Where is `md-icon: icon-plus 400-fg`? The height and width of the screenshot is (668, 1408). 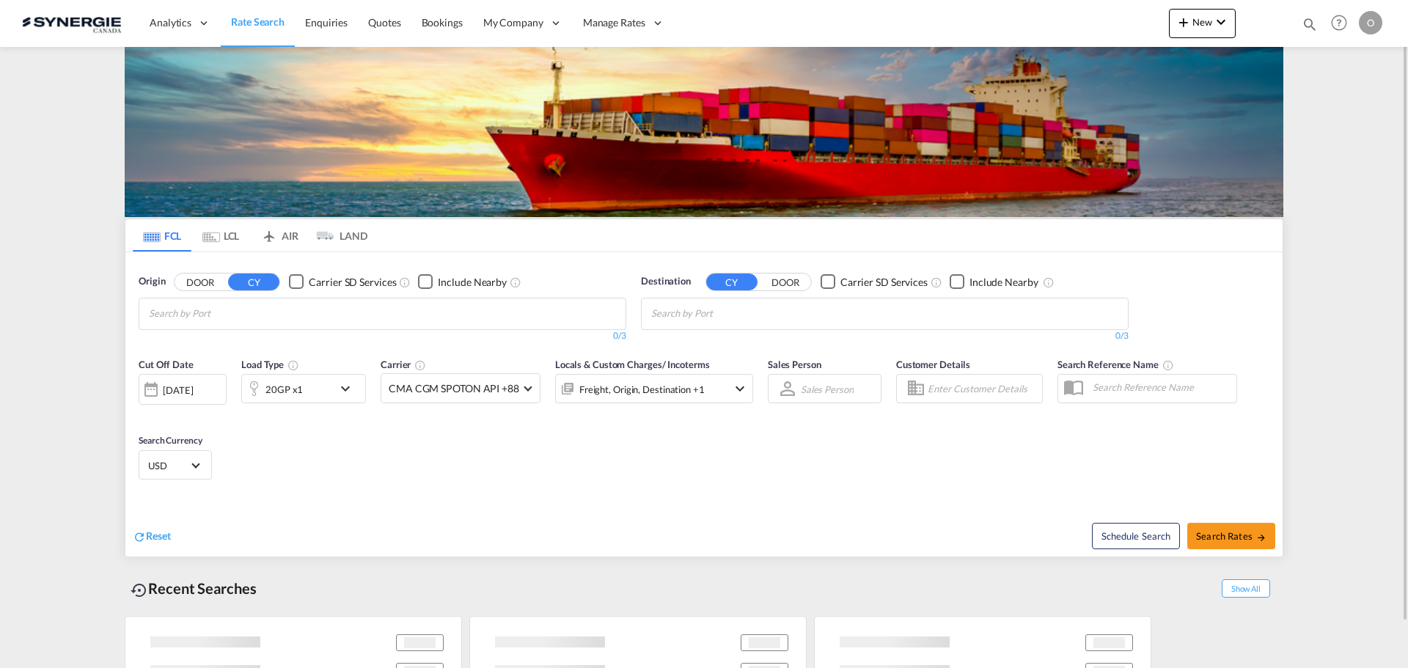
md-icon: icon-plus 400-fg is located at coordinates (1183, 22).